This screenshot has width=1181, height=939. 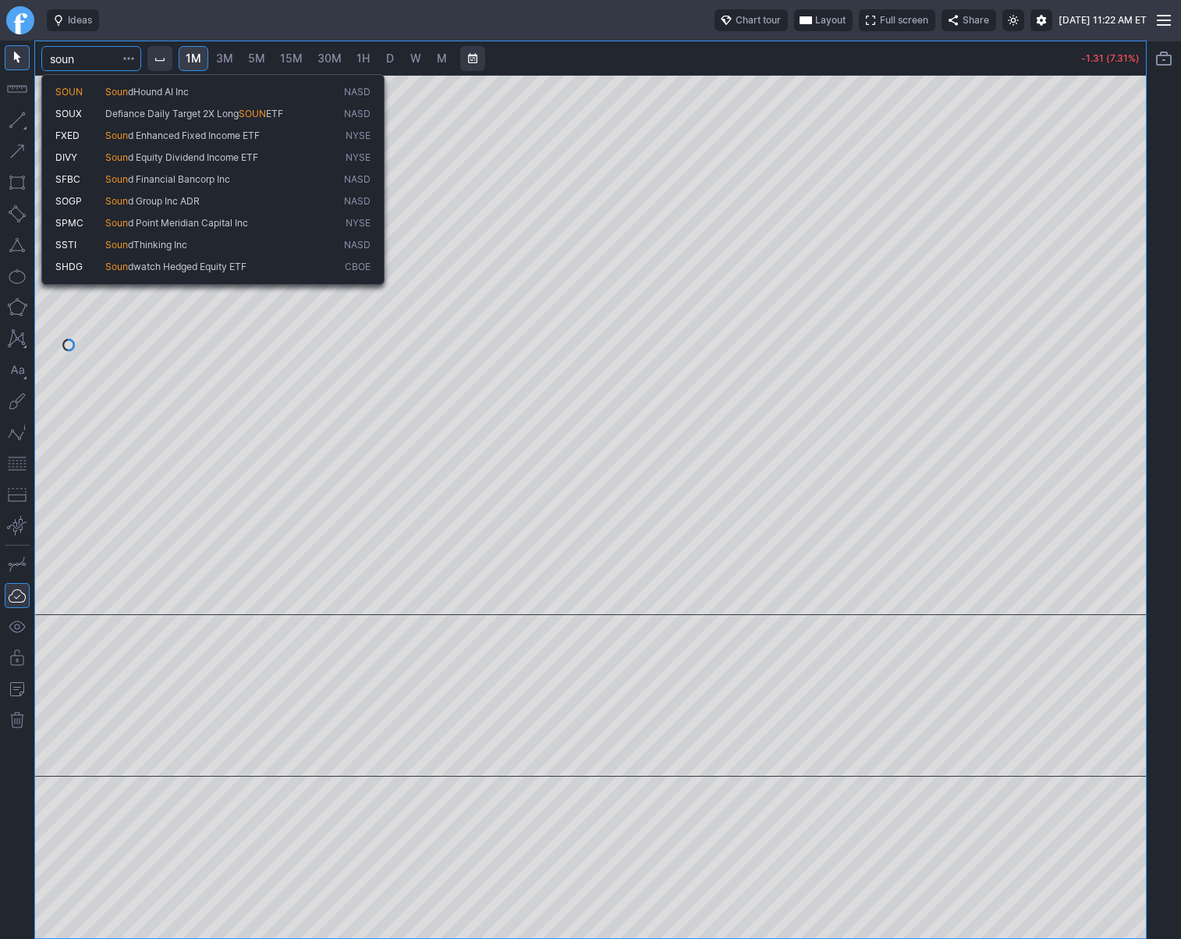 What do you see at coordinates (66, 157) in the screenshot?
I see `span: DIVY` at bounding box center [66, 157].